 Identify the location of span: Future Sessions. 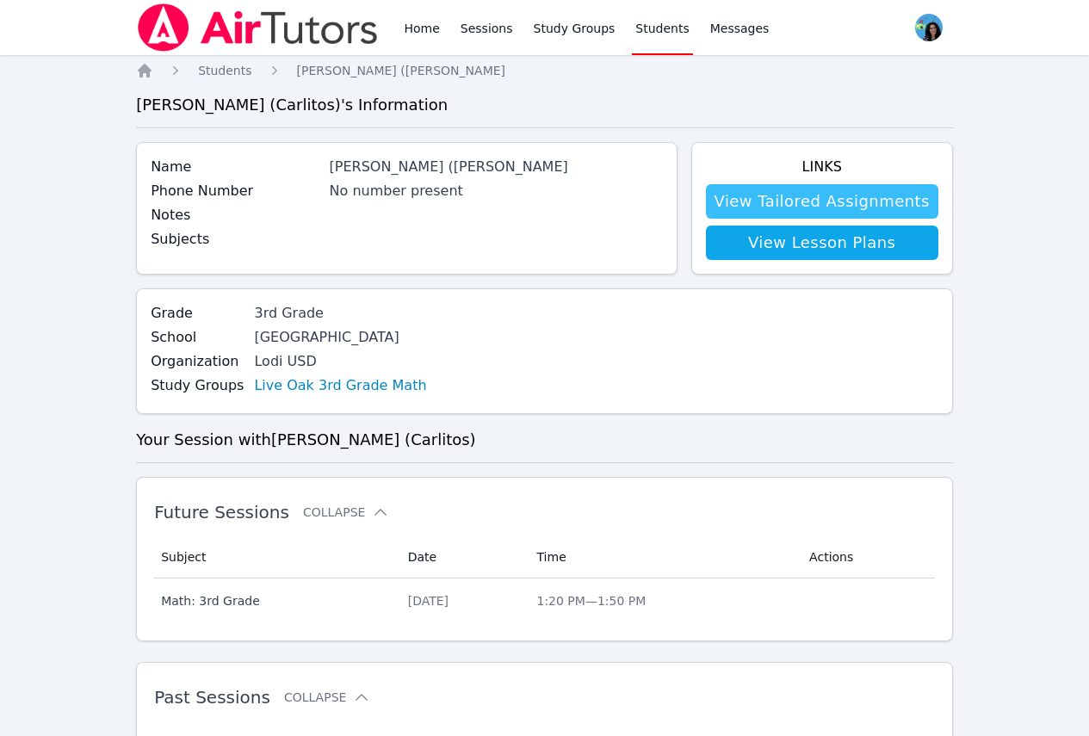
(221, 512).